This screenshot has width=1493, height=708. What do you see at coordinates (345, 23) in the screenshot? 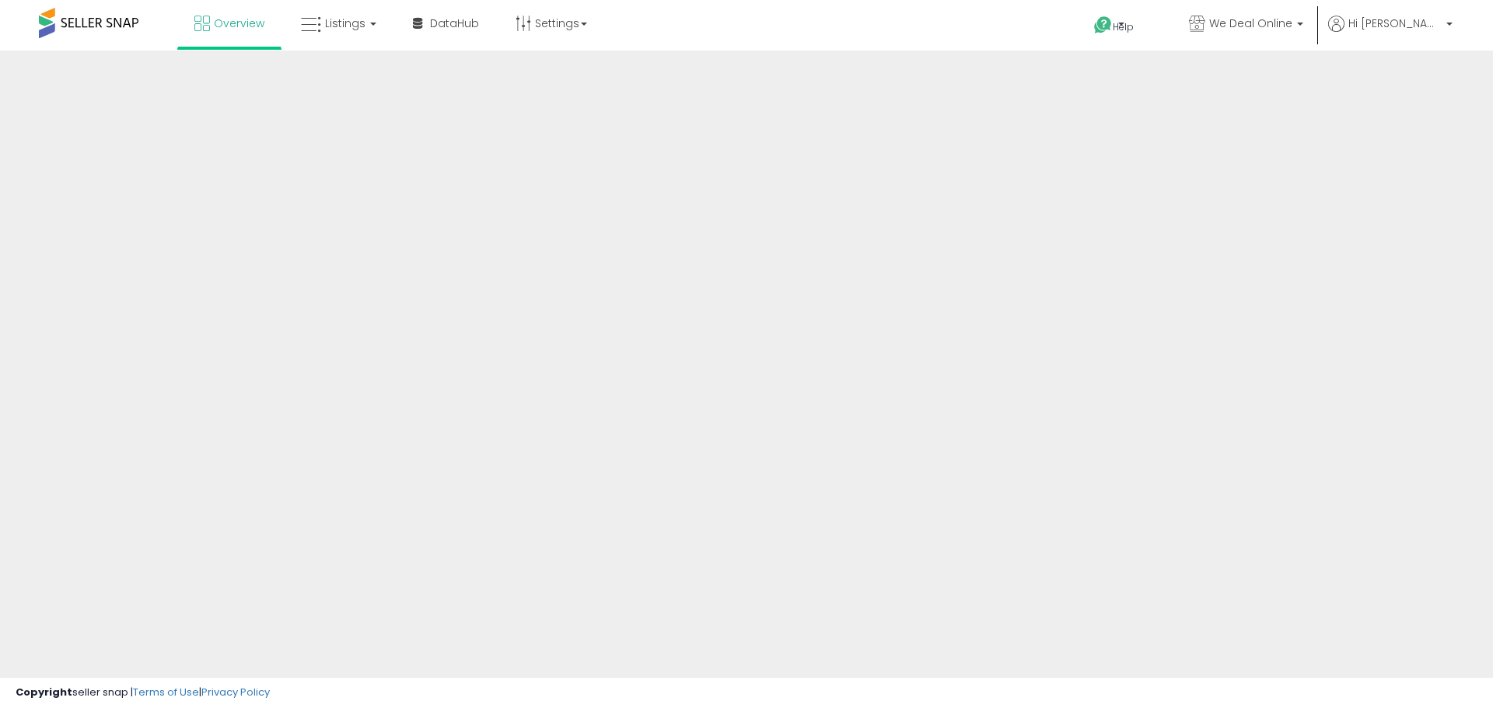
I see `span: Listings` at bounding box center [345, 23].